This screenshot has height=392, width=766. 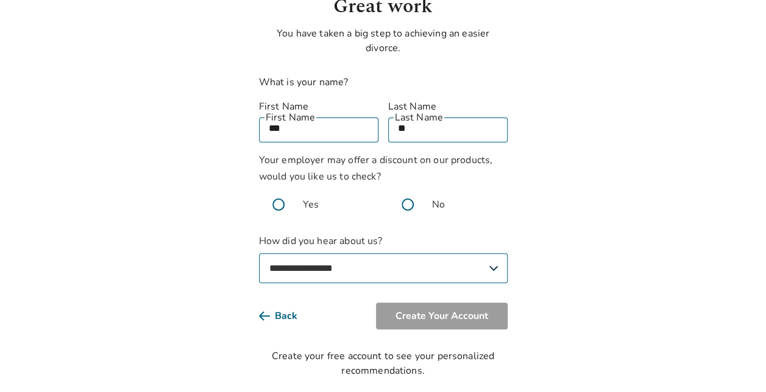 What do you see at coordinates (448, 107) in the screenshot?
I see `label: Last Name` at bounding box center [448, 107].